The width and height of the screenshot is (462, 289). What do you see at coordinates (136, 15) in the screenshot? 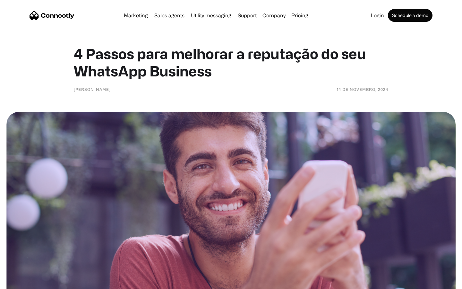
I see `a: Marketing` at bounding box center [136, 15].